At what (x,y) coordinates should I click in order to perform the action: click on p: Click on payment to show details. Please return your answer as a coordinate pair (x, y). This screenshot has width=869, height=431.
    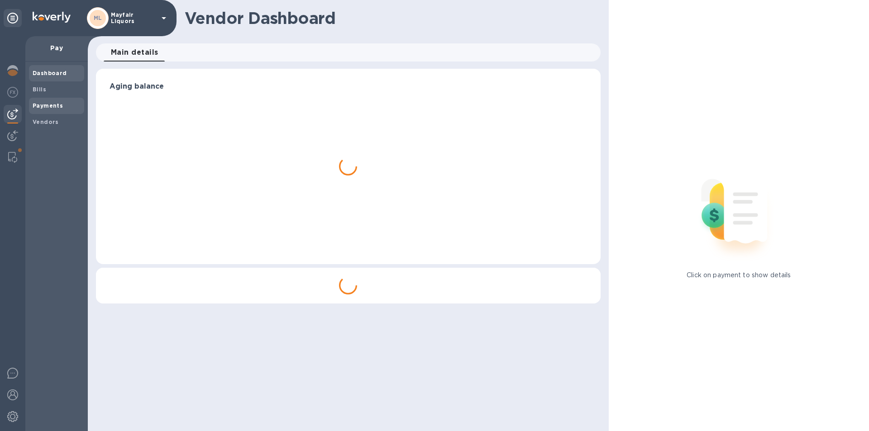
    Looking at the image, I should click on (739, 275).